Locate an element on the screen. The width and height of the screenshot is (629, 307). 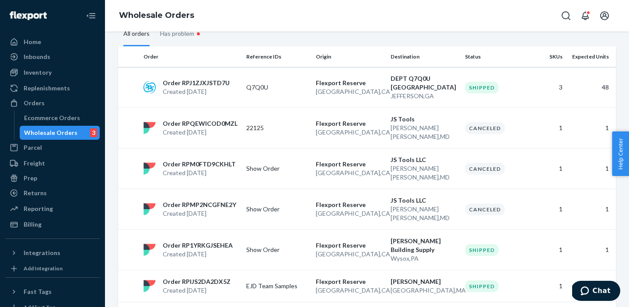
button: Integrations is located at coordinates (52, 253).